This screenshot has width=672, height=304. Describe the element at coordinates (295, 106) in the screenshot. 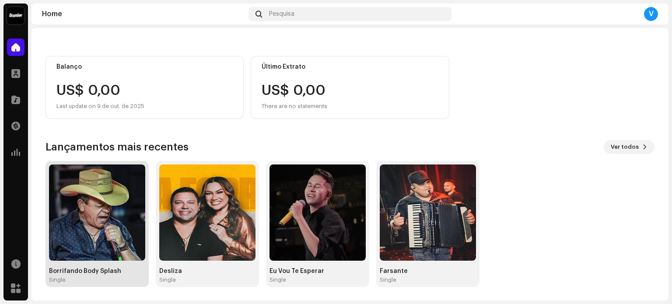

I see `div: There are no statements` at that location.